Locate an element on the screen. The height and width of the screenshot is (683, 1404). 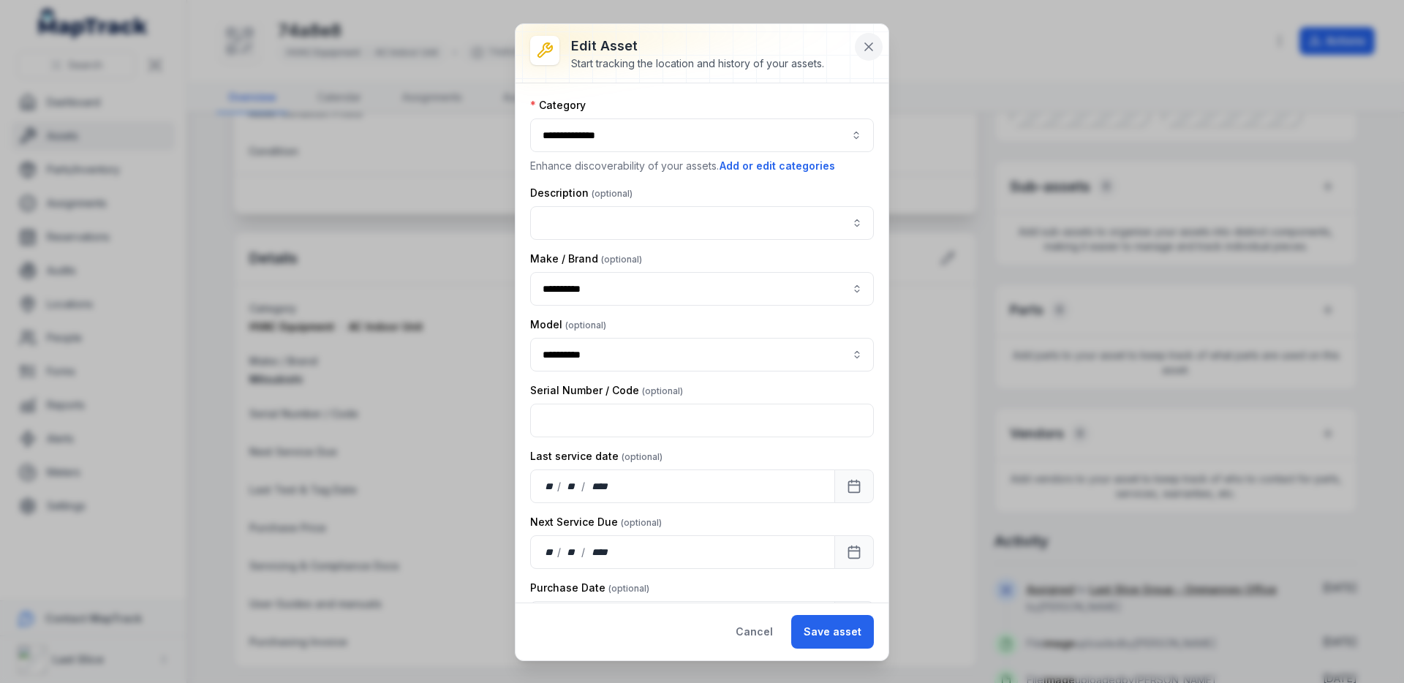
label: Last service date is located at coordinates (596, 456).